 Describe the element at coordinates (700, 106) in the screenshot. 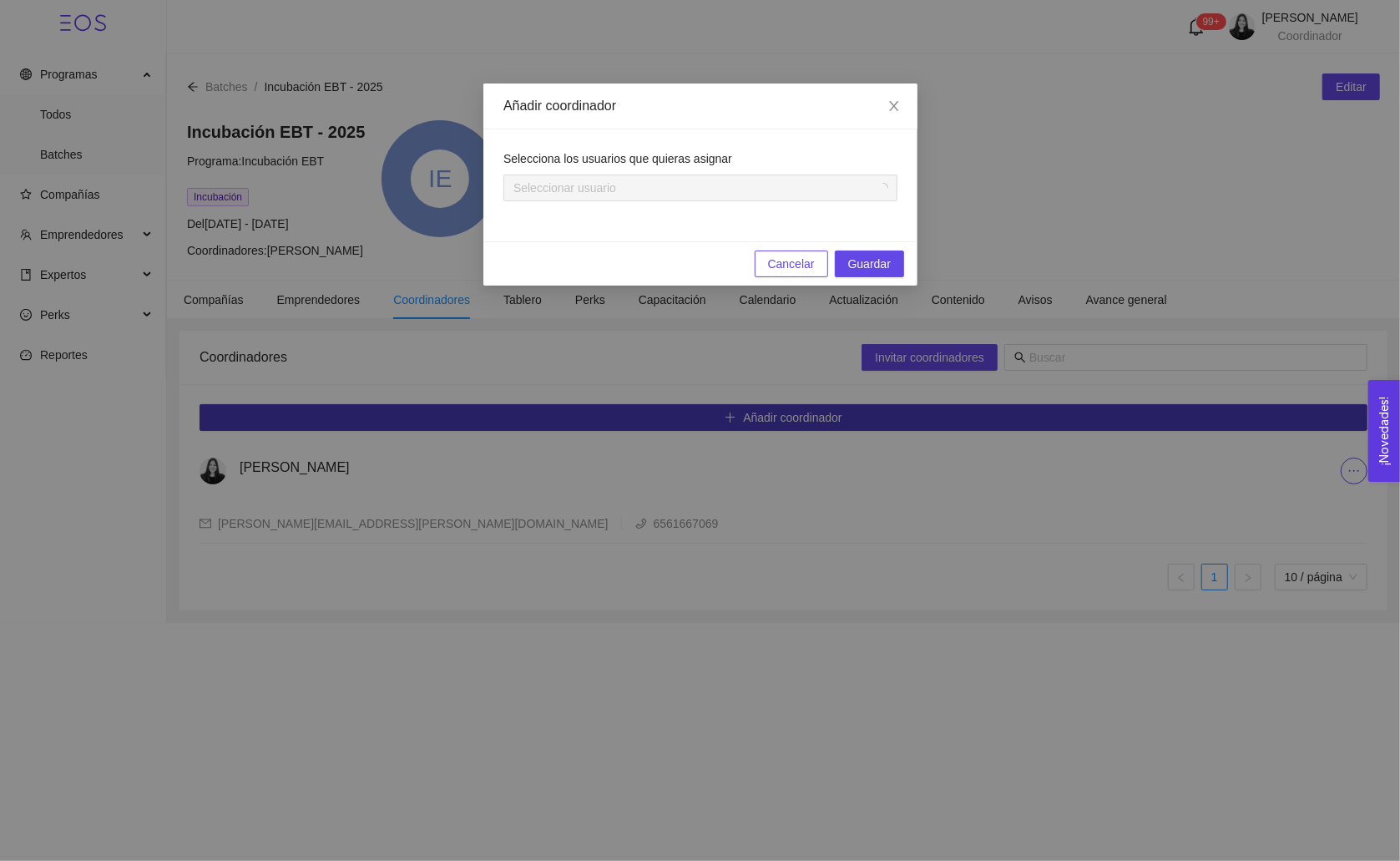

I see `div: Añadir coordinador` at that location.